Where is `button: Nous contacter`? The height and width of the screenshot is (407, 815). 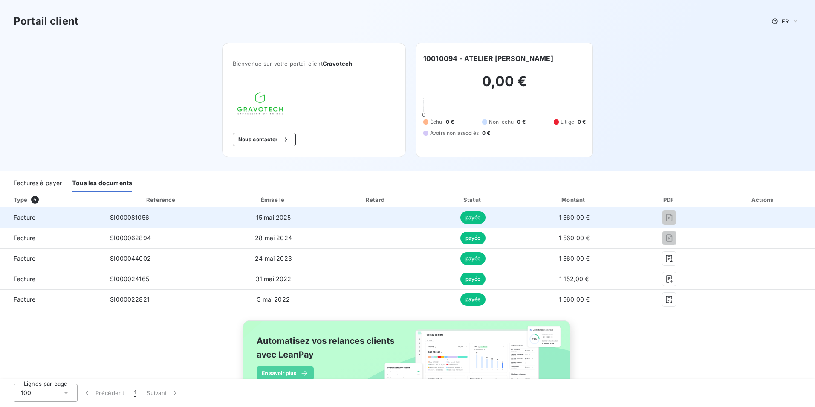
button: Nous contacter is located at coordinates (264, 139).